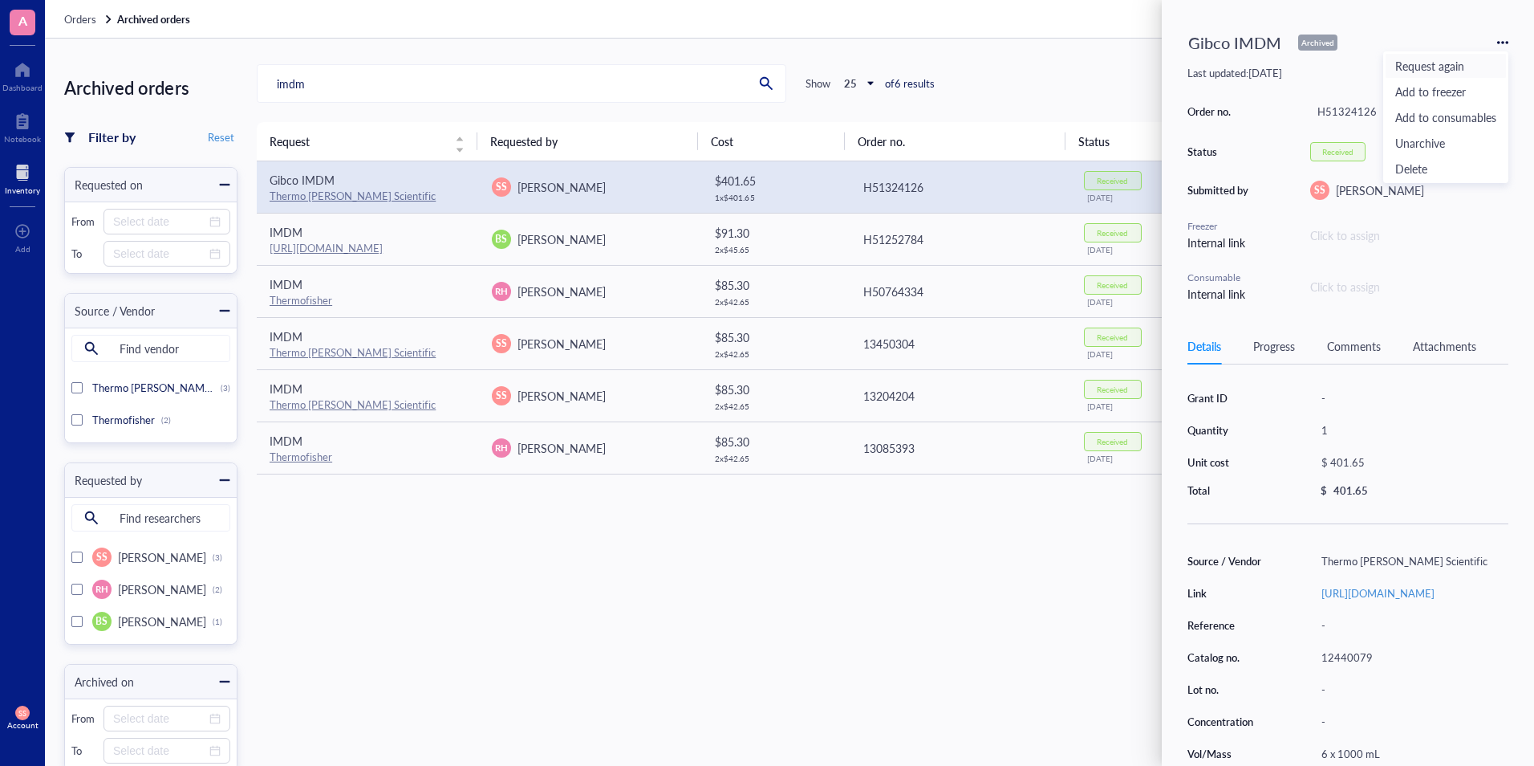 The width and height of the screenshot is (1534, 766). Describe the element at coordinates (1220, 152) in the screenshot. I see `div: Status` at that location.